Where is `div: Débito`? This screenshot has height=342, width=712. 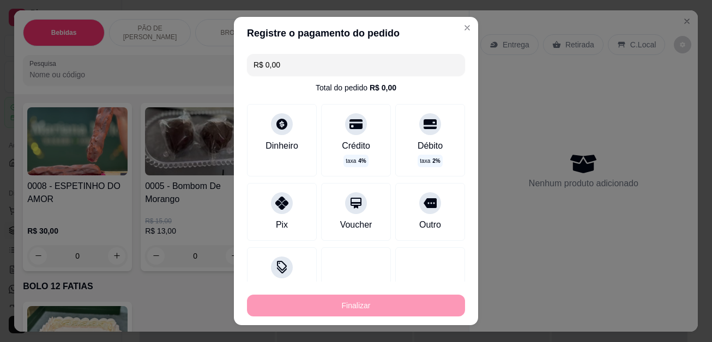
div: Débito is located at coordinates (430, 146).